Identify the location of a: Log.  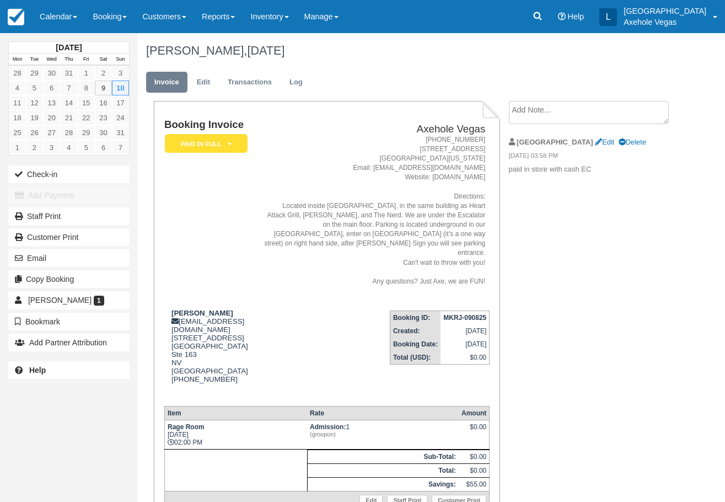
(296, 82).